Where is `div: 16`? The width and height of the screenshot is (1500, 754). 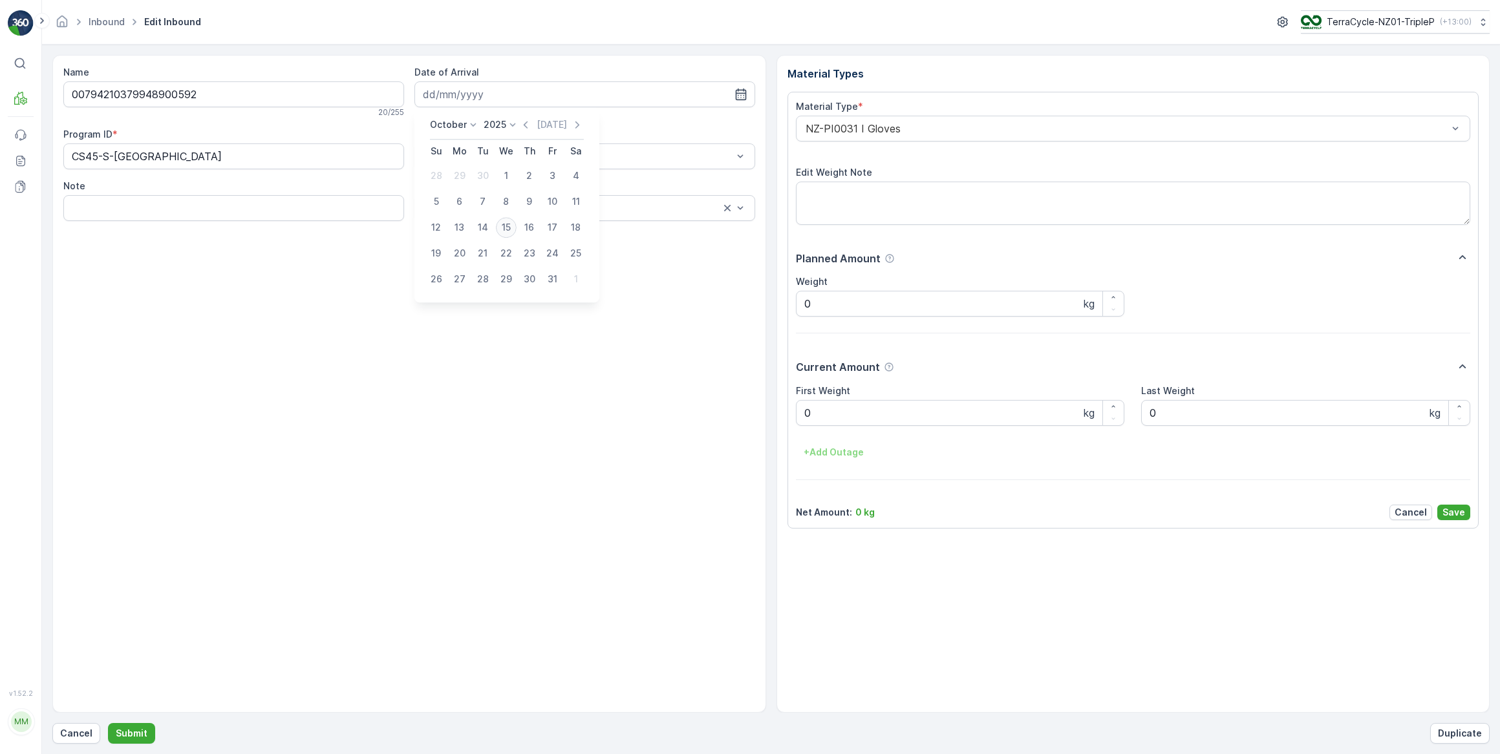
div: 16 is located at coordinates (529, 228).